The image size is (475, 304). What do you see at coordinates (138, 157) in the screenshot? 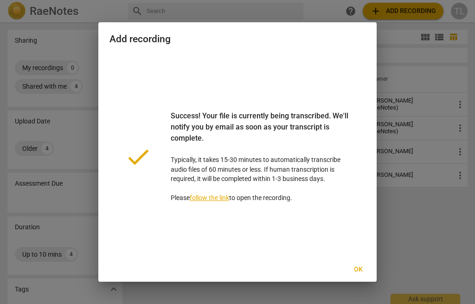
I see `span: done` at bounding box center [138, 157].